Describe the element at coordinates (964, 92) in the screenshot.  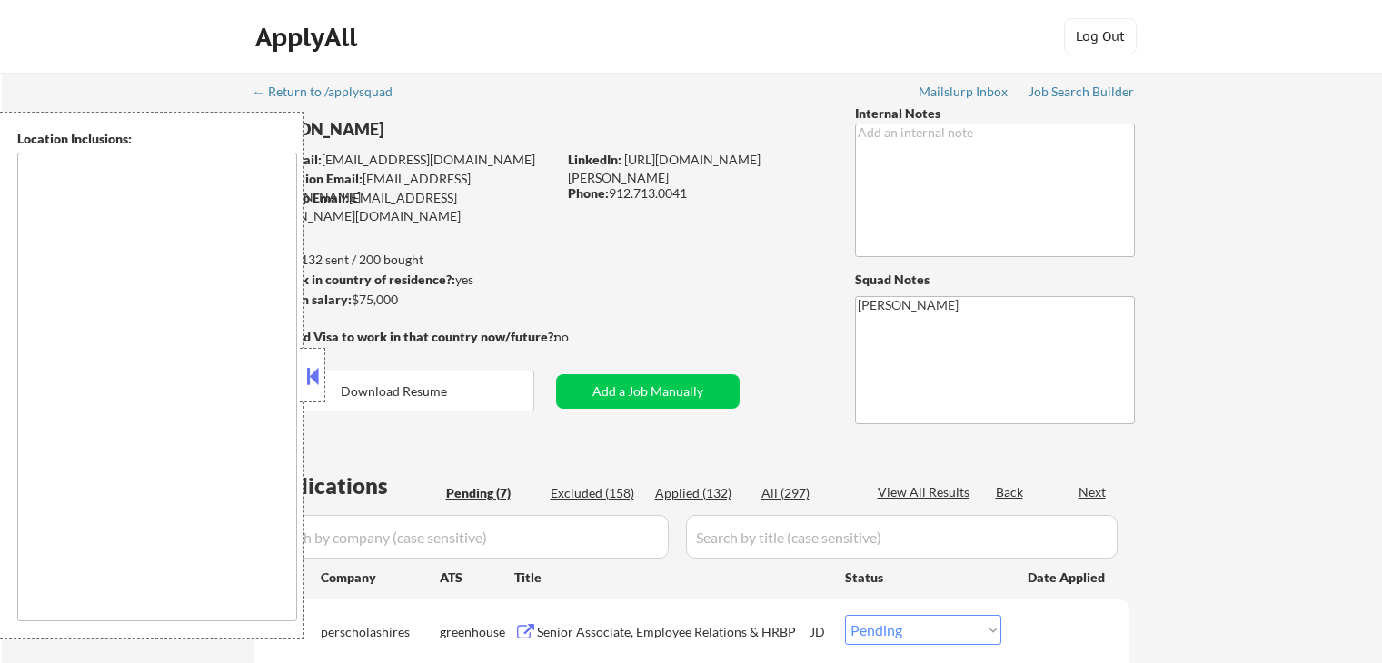
I see `div: Mailslurp Inbox` at that location.